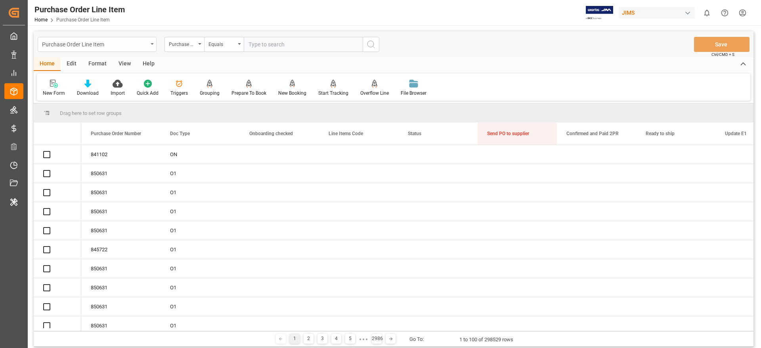  What do you see at coordinates (415, 134) in the screenshot?
I see `span: Status` at bounding box center [415, 134].